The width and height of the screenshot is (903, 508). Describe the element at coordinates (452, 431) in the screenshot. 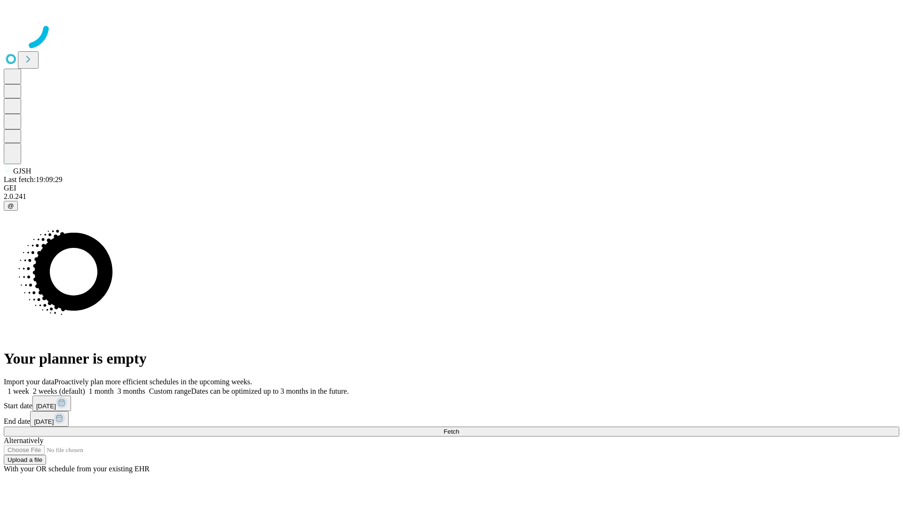

I see `button: Fetch` at that location.